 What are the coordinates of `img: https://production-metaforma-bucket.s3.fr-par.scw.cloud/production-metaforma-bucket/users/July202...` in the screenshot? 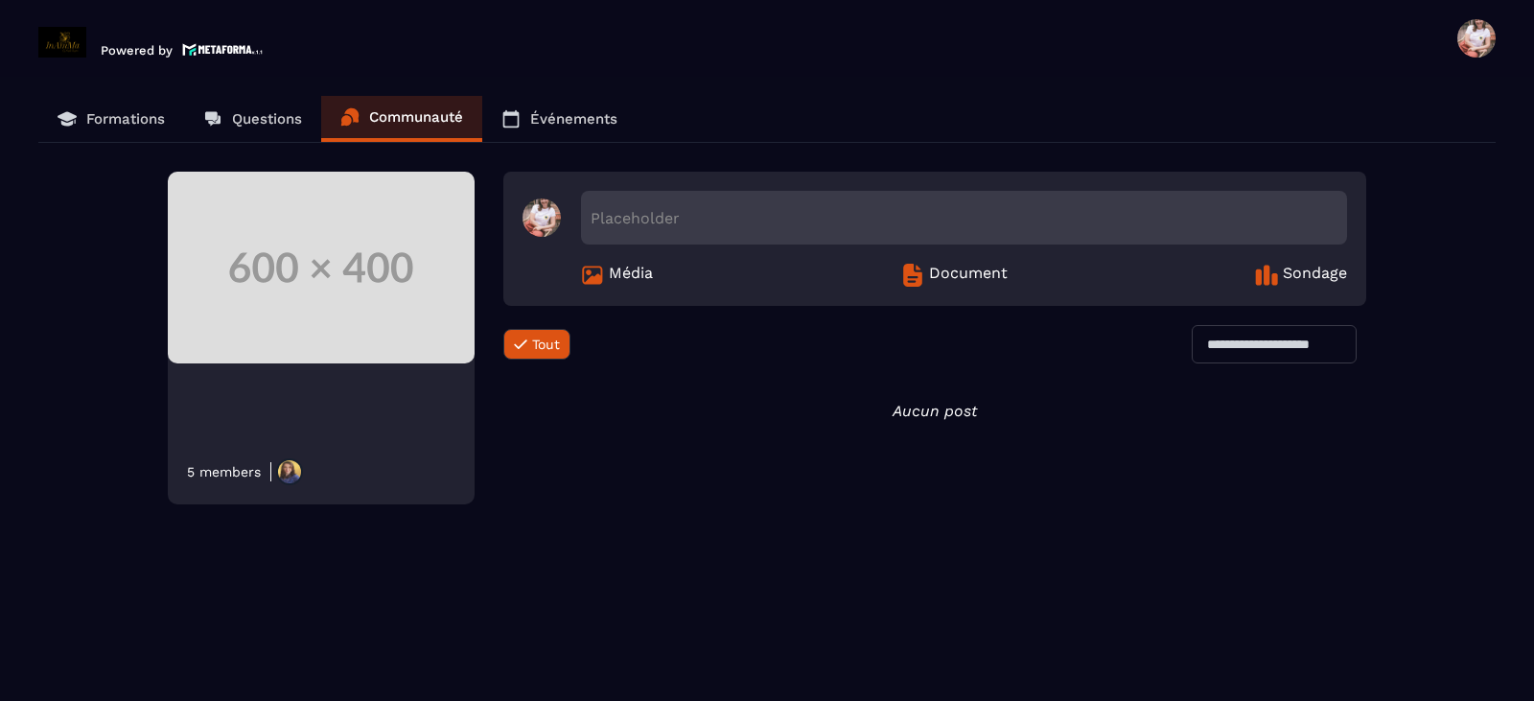 It's located at (289, 472).